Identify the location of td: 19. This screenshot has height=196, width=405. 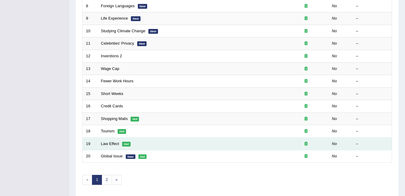
(90, 144).